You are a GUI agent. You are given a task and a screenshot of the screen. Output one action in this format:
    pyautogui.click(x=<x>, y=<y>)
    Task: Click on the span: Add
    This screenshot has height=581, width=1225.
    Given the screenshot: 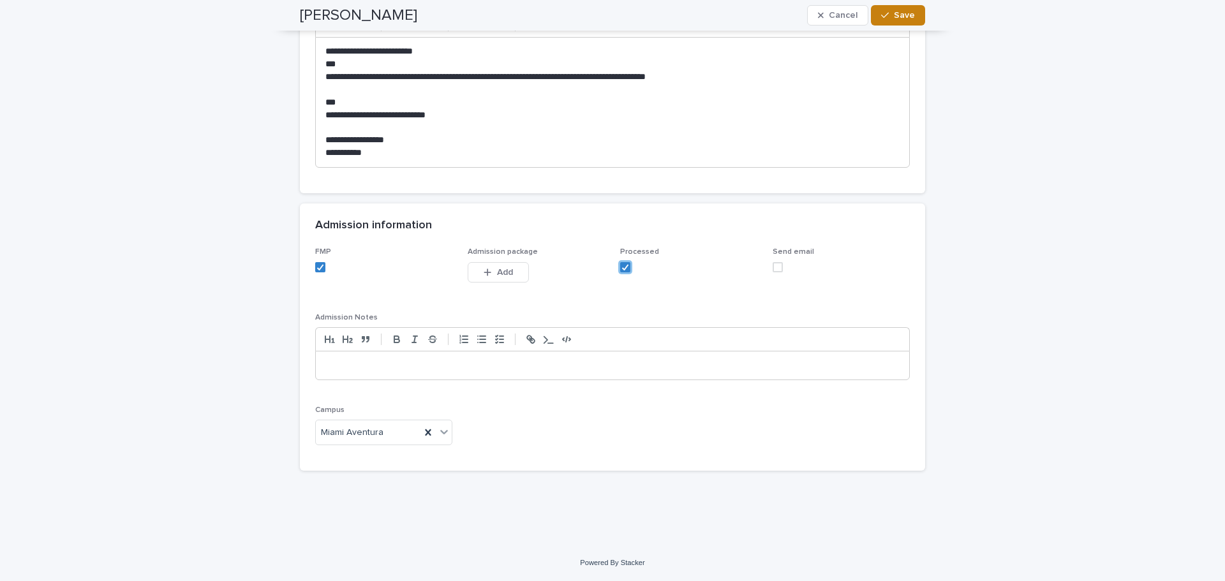 What is the action you would take?
    pyautogui.click(x=505, y=272)
    